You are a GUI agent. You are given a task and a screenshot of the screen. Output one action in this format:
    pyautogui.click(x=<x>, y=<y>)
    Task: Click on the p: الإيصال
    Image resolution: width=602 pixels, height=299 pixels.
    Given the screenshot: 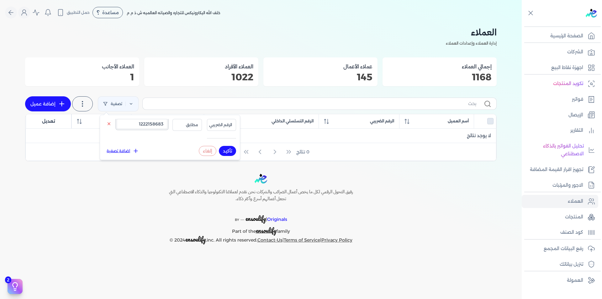 What is the action you would take?
    pyautogui.click(x=575, y=115)
    